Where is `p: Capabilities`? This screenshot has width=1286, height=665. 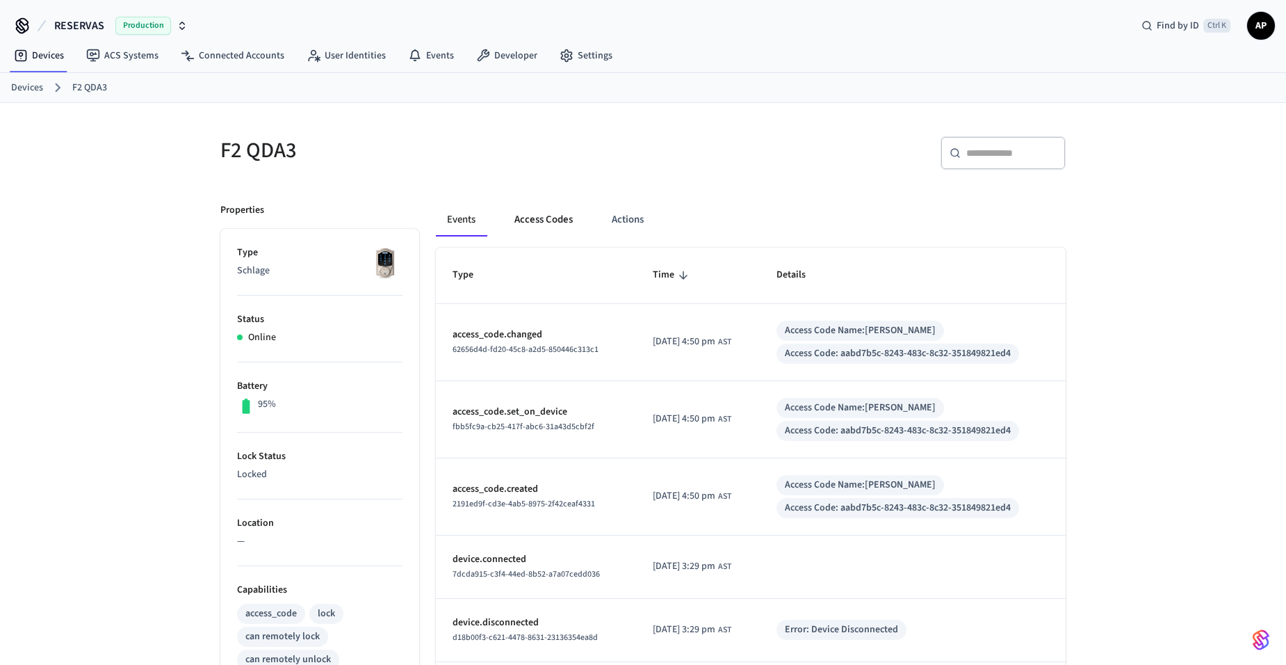 p: Capabilities is located at coordinates (320, 590).